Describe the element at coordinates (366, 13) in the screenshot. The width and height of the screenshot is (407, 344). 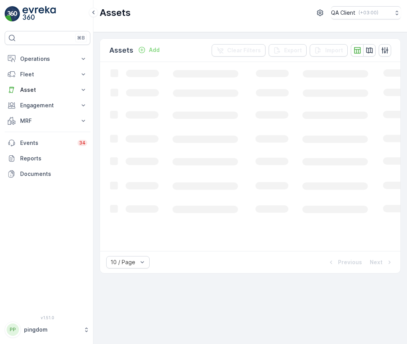
I see `button: QA Client(+03:00)` at that location.